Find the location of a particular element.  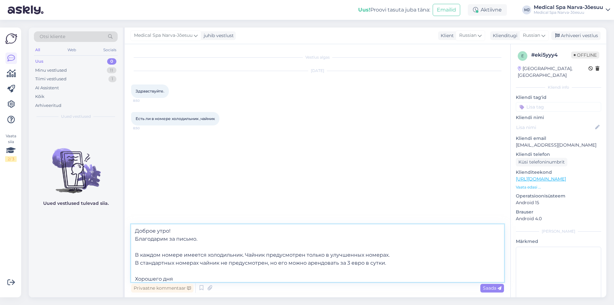

span: Uued vestlused is located at coordinates (76, 116).